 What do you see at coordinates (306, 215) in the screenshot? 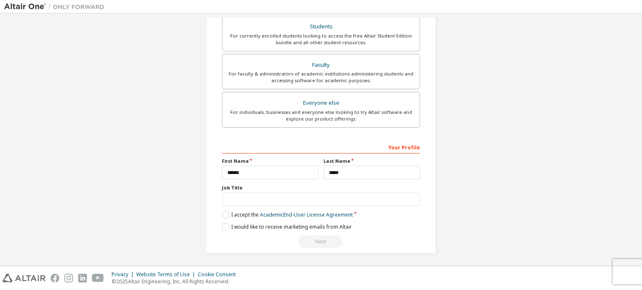
I see `a: Academic End-User License Agreement` at bounding box center [306, 215].